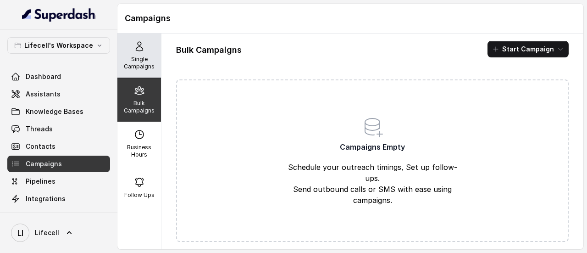  What do you see at coordinates (528, 49) in the screenshot?
I see `button: Start Campaign` at bounding box center [528, 49].